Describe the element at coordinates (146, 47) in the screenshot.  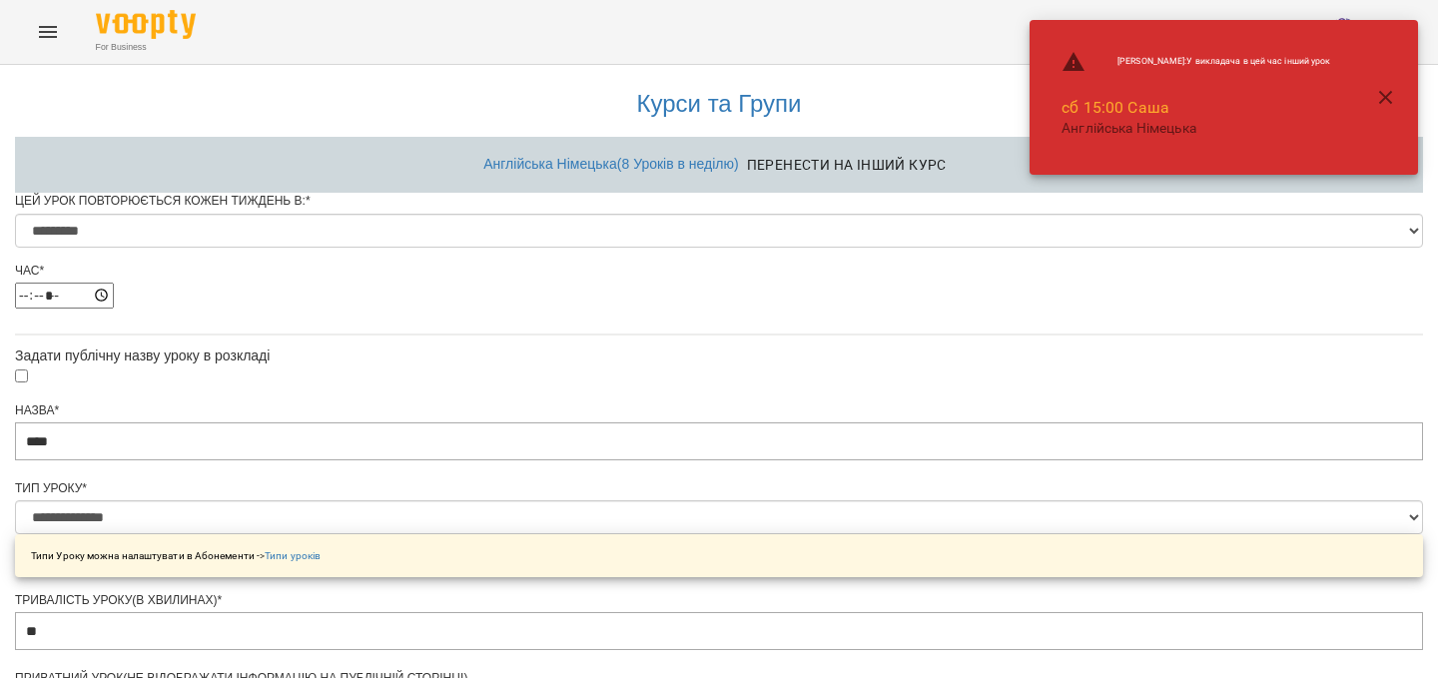
I see `span: For Business` at that location.